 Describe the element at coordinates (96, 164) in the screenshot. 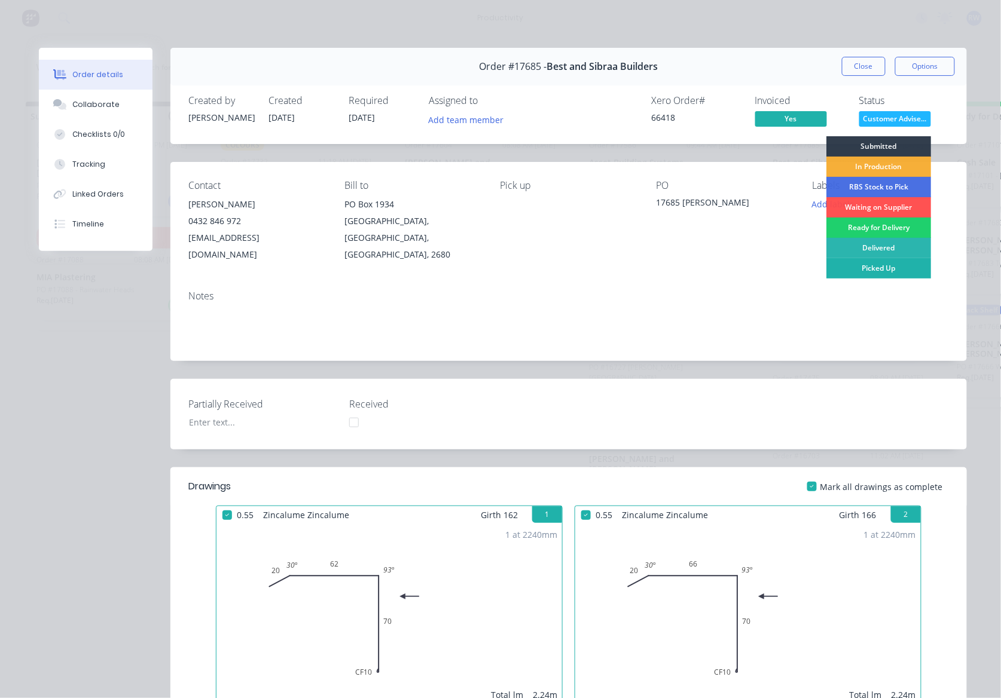

I see `button: Tracking` at that location.